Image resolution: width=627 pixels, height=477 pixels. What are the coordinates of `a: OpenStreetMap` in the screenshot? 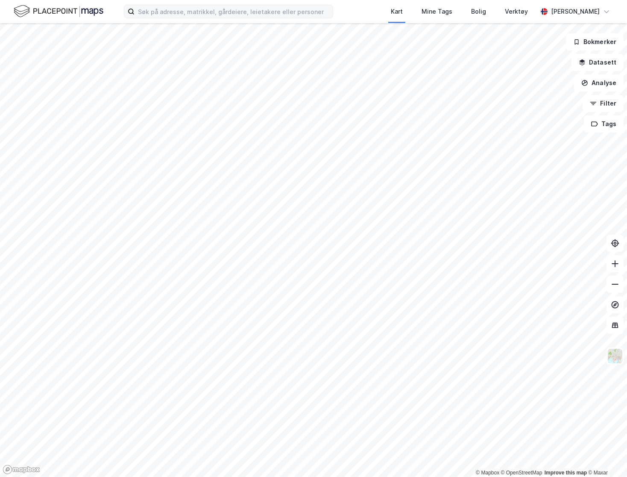 It's located at (521, 472).